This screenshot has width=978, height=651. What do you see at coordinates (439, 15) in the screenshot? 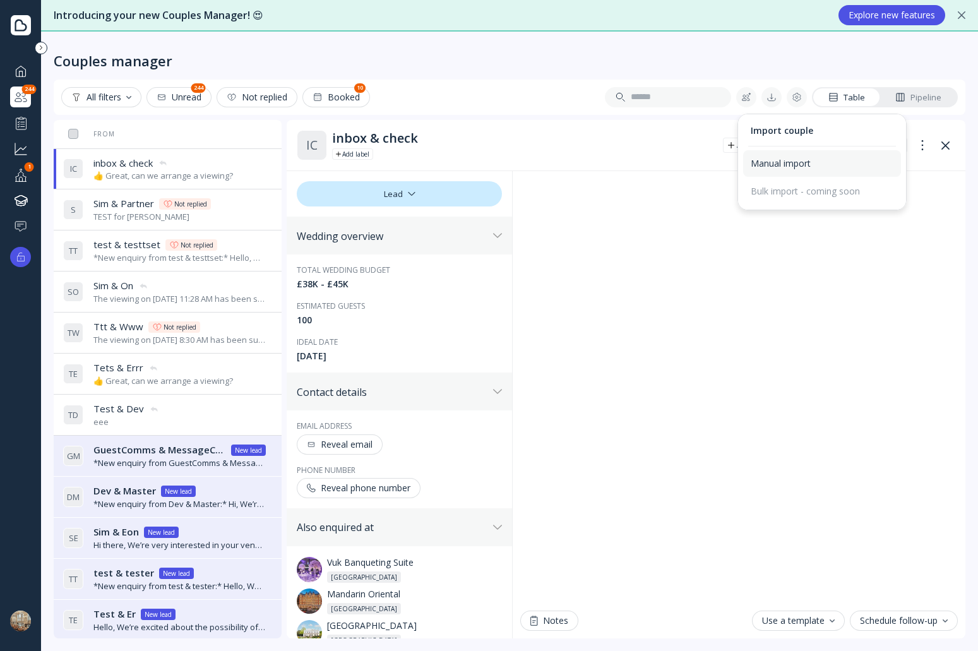
I see `div: Introducing your new Couples Manager! 😍` at bounding box center [439, 15].